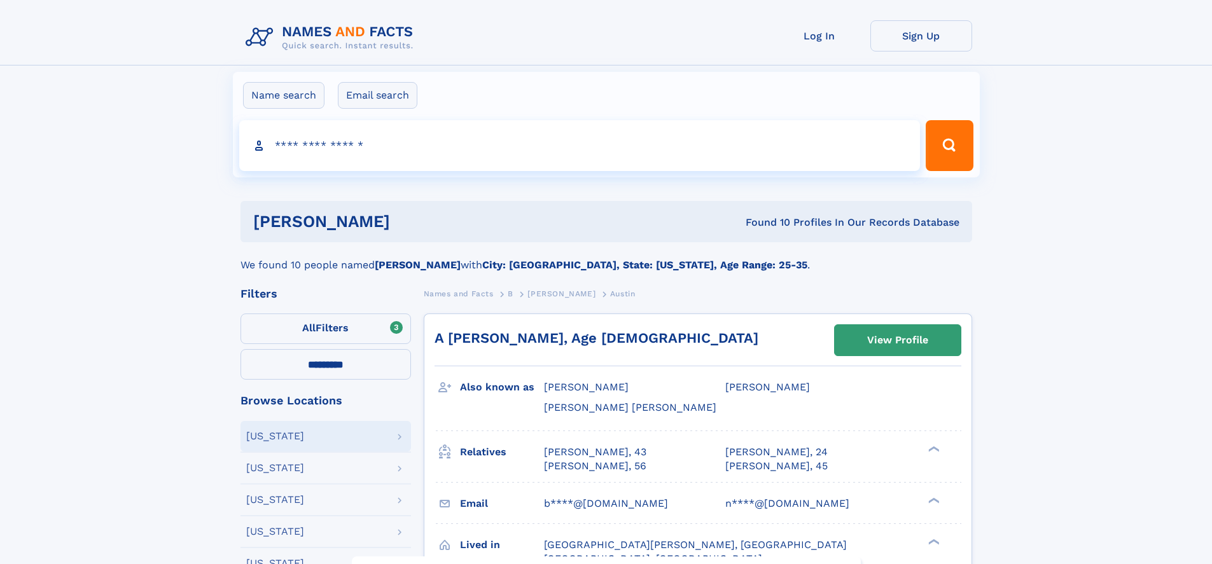  I want to click on label: Name search, so click(284, 95).